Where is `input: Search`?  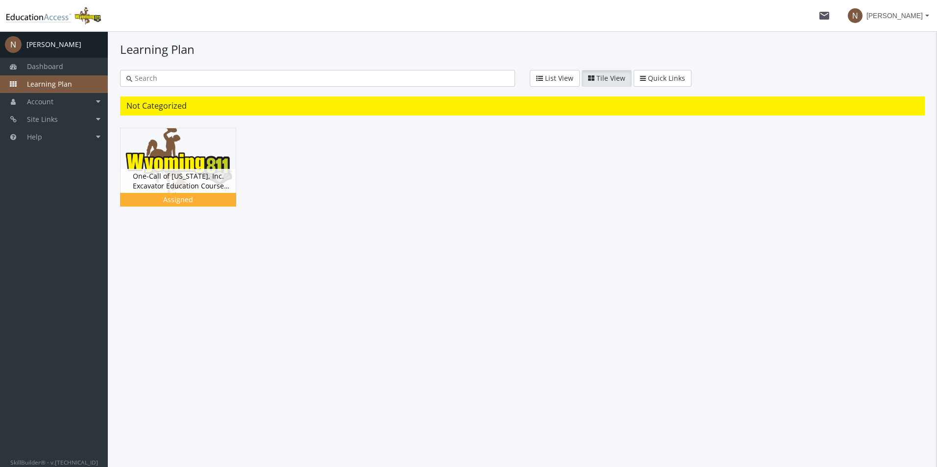
input: Search is located at coordinates (320, 78).